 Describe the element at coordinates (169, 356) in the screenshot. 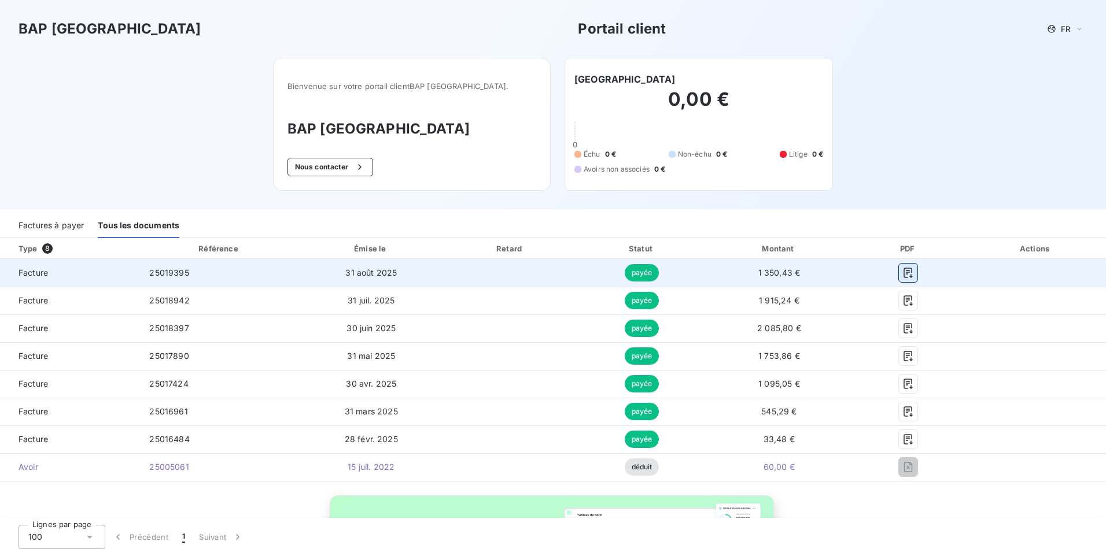

I see `span: 25017890` at that location.